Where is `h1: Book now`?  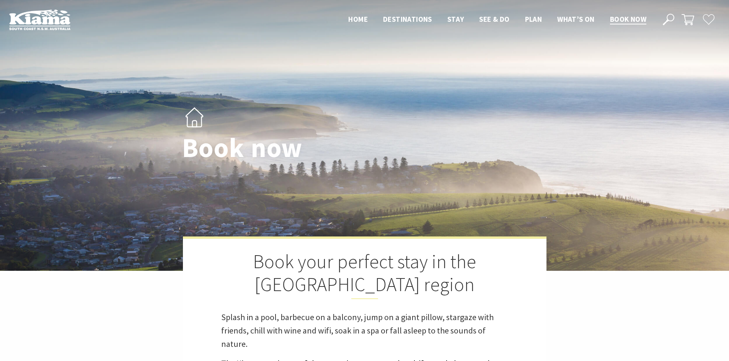
h1: Book now is located at coordinates (290, 148).